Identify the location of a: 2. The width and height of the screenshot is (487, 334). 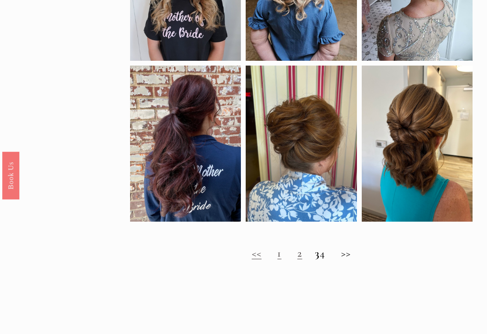
(299, 253).